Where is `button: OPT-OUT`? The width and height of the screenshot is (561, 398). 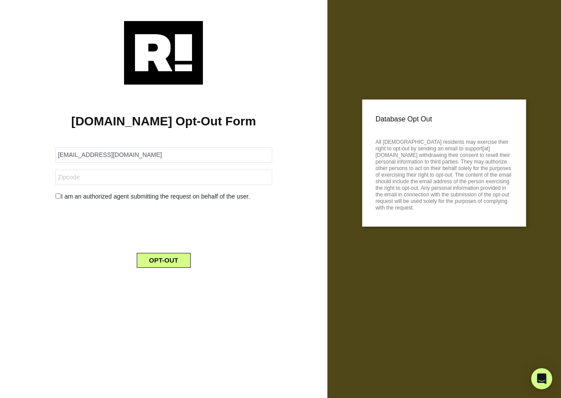
button: OPT-OUT is located at coordinates (163, 260).